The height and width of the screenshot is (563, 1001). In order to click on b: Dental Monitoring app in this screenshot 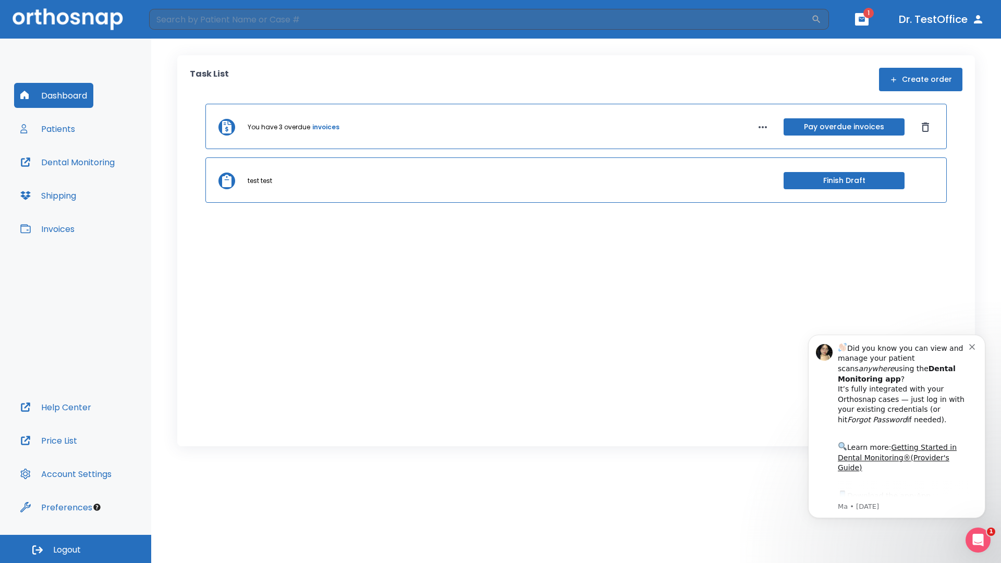, I will do `click(104, 55)`.